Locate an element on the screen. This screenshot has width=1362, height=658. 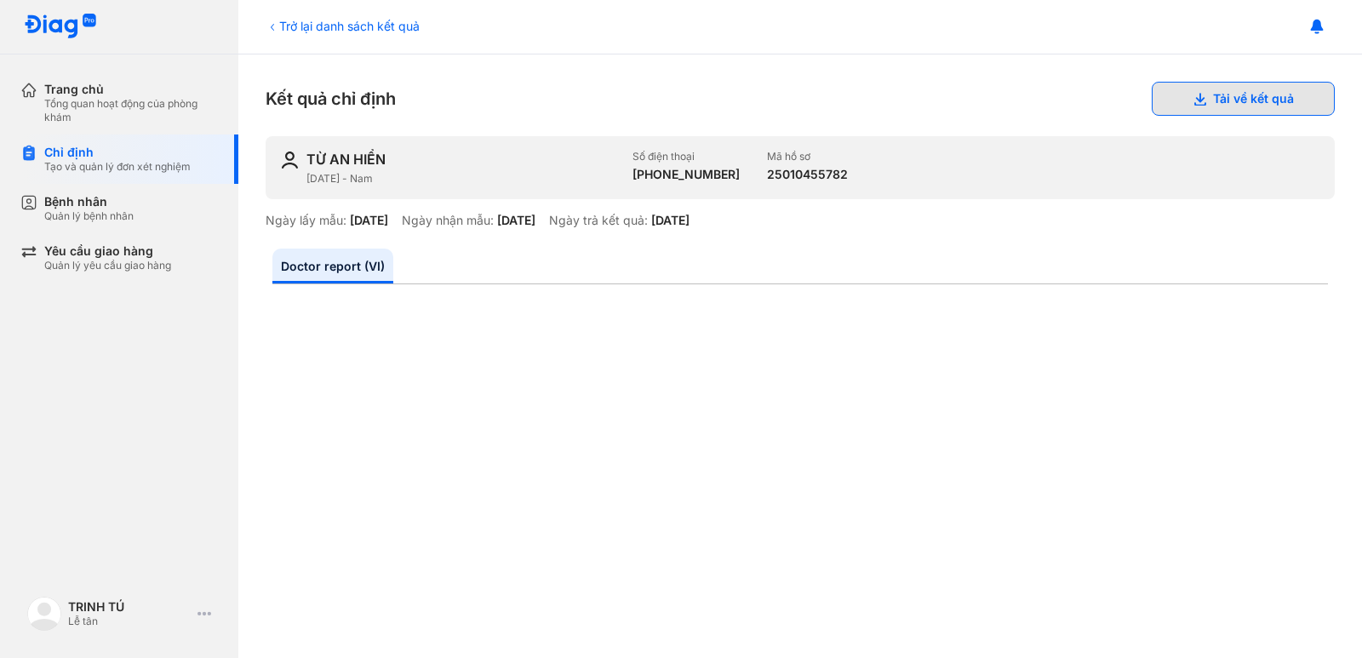
div: Chỉ định is located at coordinates (118, 152).